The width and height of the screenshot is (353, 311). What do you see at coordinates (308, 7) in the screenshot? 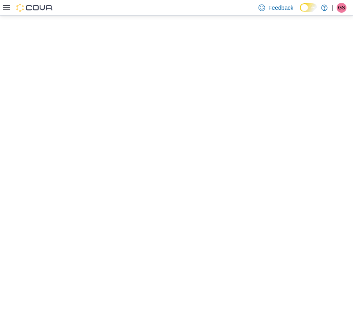
I see `input: Dark Mode` at bounding box center [308, 7].